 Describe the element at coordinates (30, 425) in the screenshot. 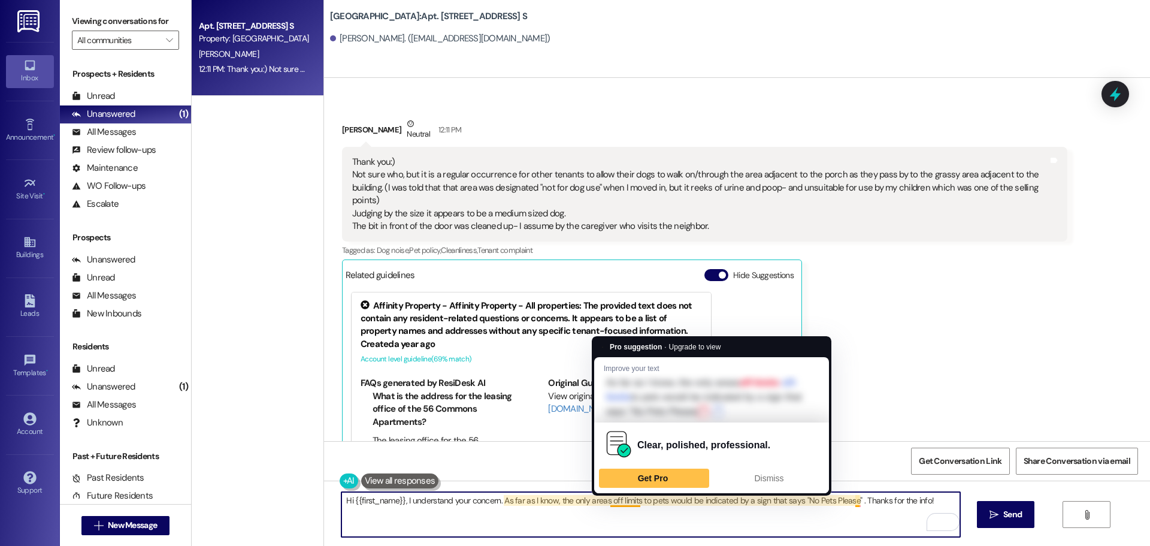

I see `a: Account` at that location.